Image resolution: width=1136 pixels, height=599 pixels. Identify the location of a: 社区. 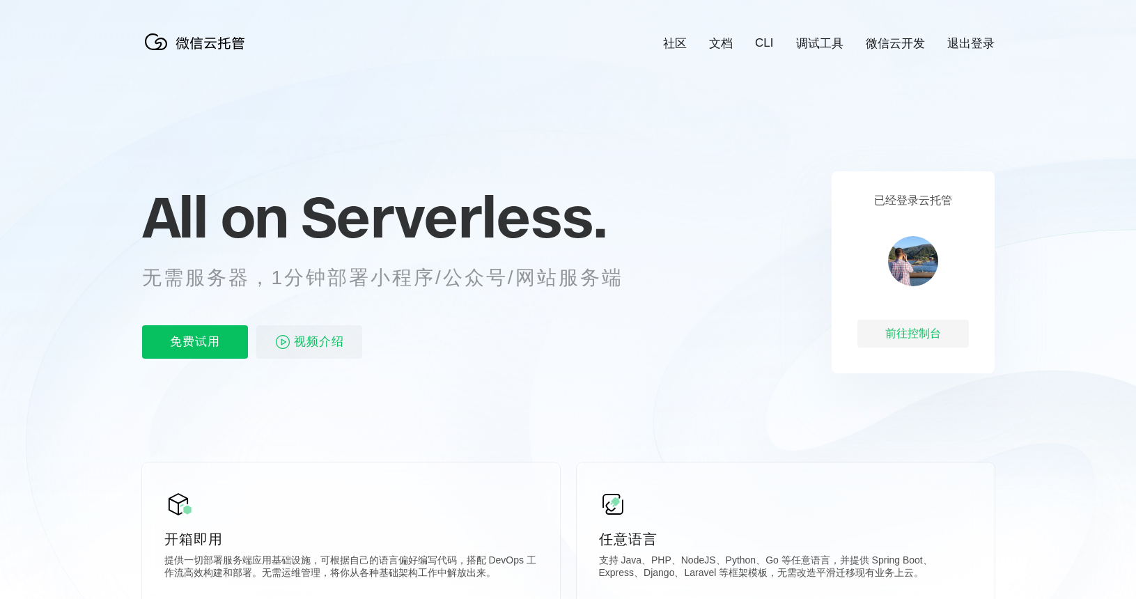
(675, 43).